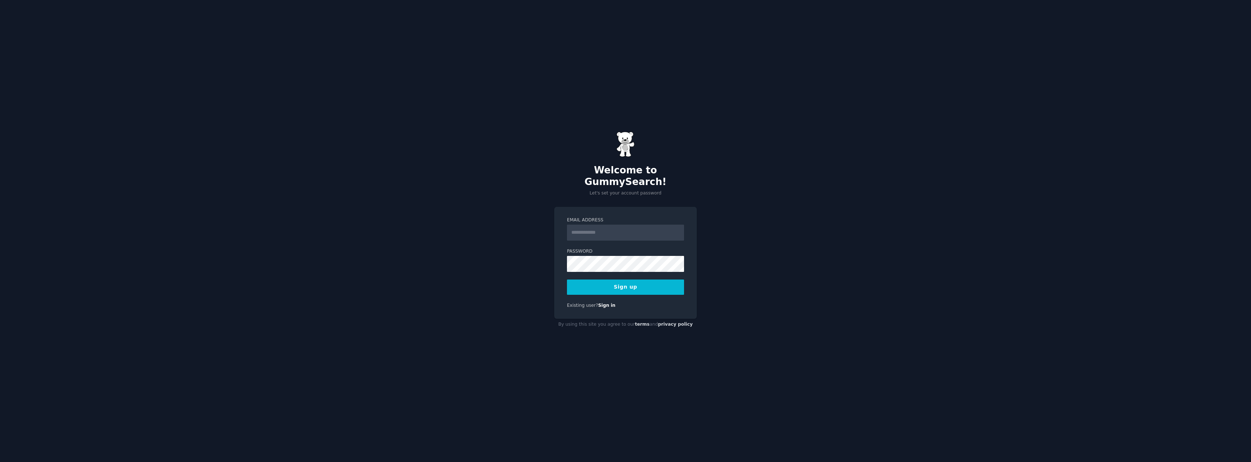  What do you see at coordinates (642, 324) in the screenshot?
I see `a: terms` at bounding box center [642, 324].